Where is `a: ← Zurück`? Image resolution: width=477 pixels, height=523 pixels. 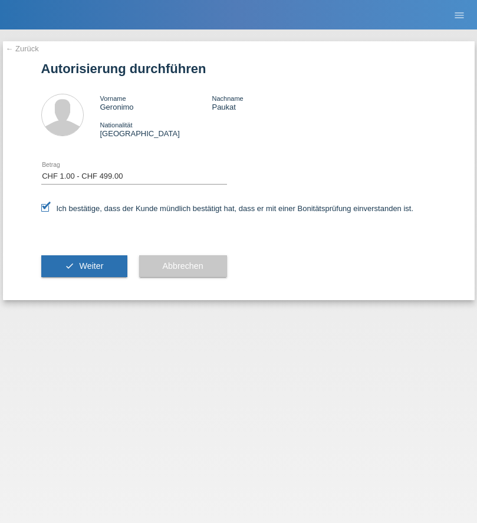
a: ← Zurück is located at coordinates (22, 48).